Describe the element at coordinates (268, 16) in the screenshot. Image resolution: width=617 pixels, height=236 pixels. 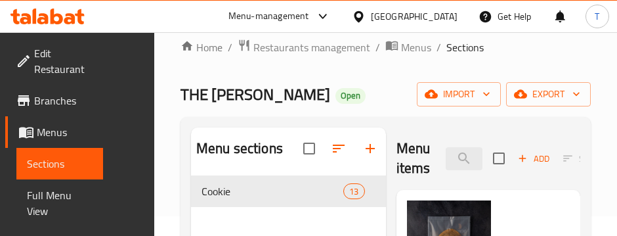
I see `div: Menu-management` at that location.